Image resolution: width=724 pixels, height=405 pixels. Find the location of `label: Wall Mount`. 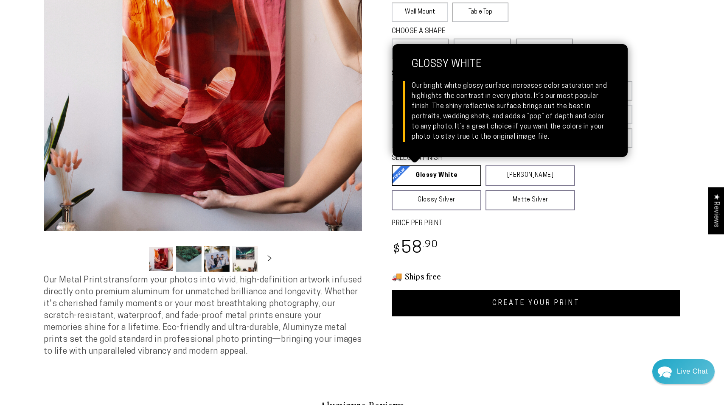

label: Wall Mount is located at coordinates (420, 12).